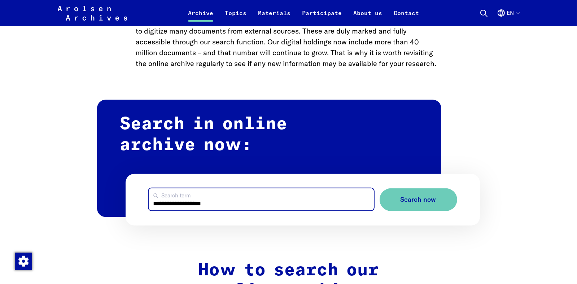  Describe the element at coordinates (236, 17) in the screenshot. I see `a: Topics` at that location.